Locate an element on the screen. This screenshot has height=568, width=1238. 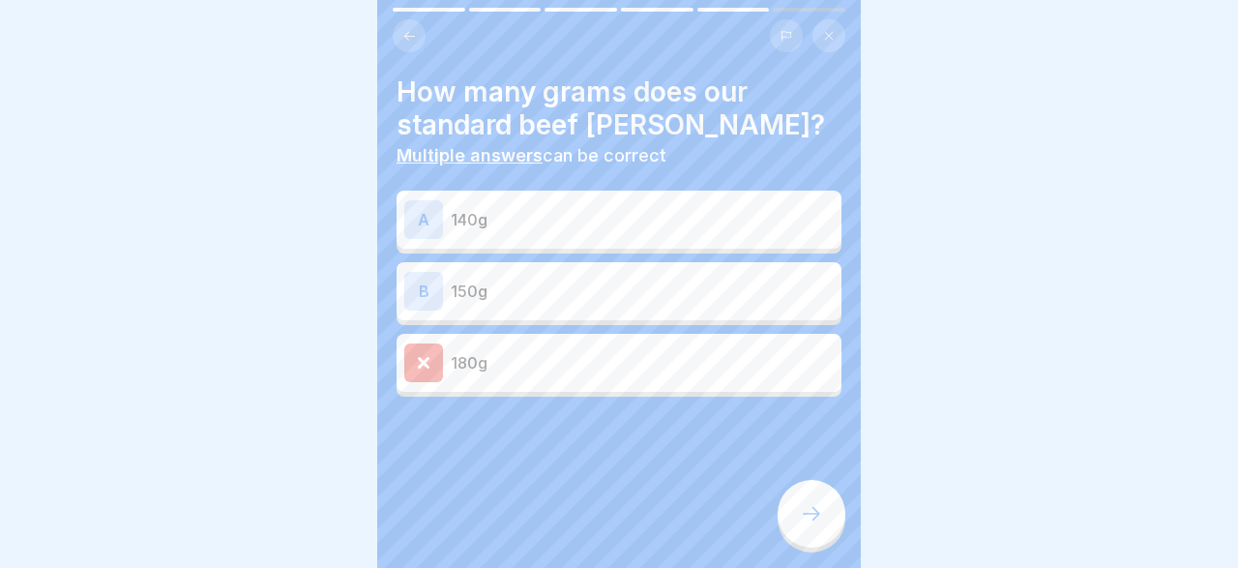
div: A is located at coordinates (424, 220).